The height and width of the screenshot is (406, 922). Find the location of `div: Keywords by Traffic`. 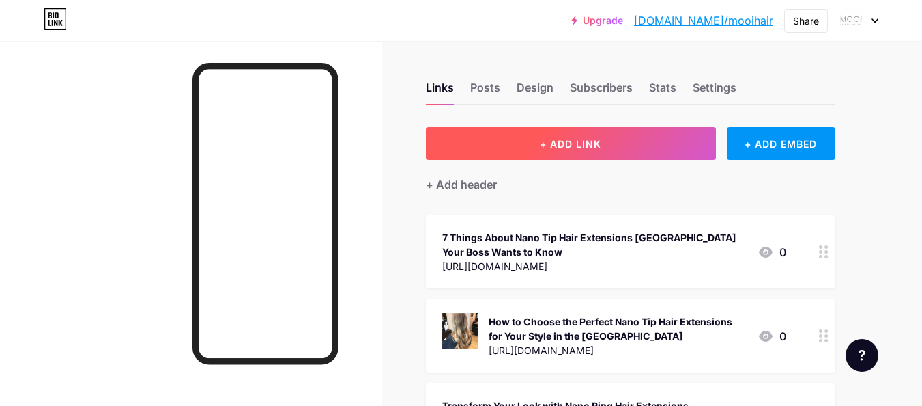

div: Keywords by Traffic is located at coordinates (190, 85).